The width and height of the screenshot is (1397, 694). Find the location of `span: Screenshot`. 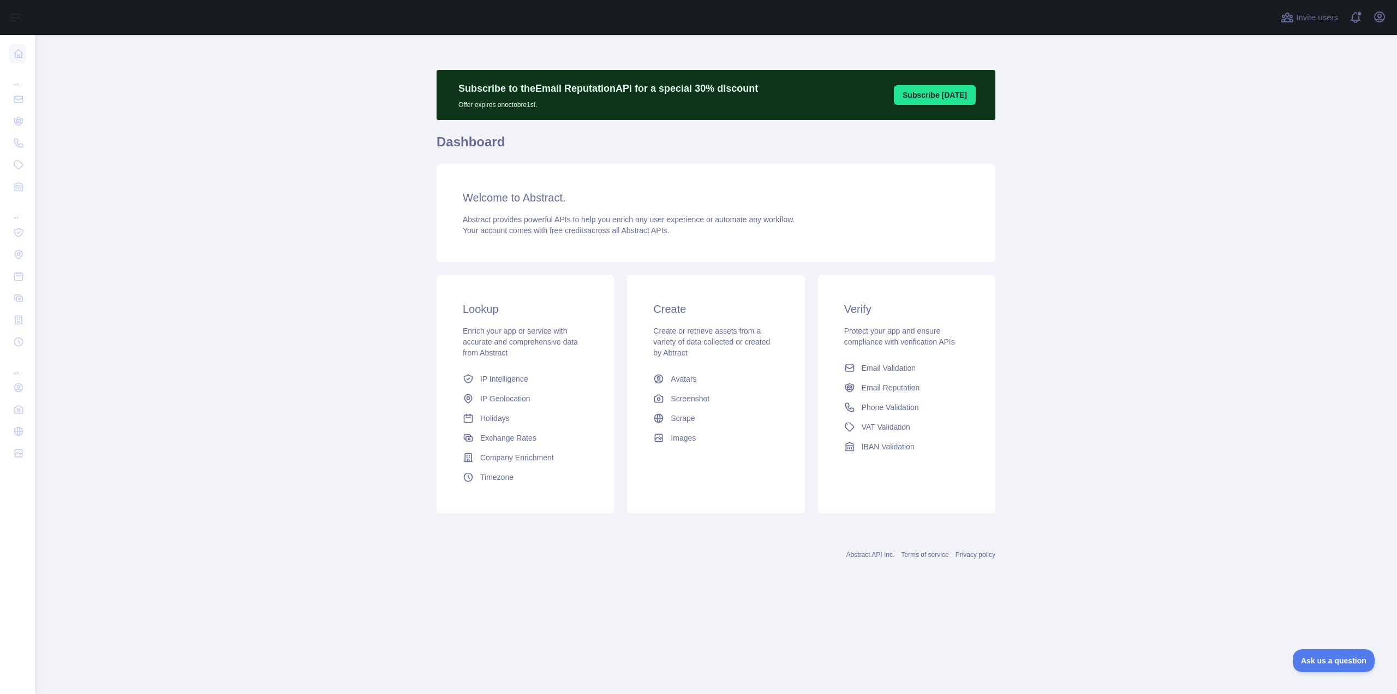

span: Screenshot is located at coordinates (690, 398).